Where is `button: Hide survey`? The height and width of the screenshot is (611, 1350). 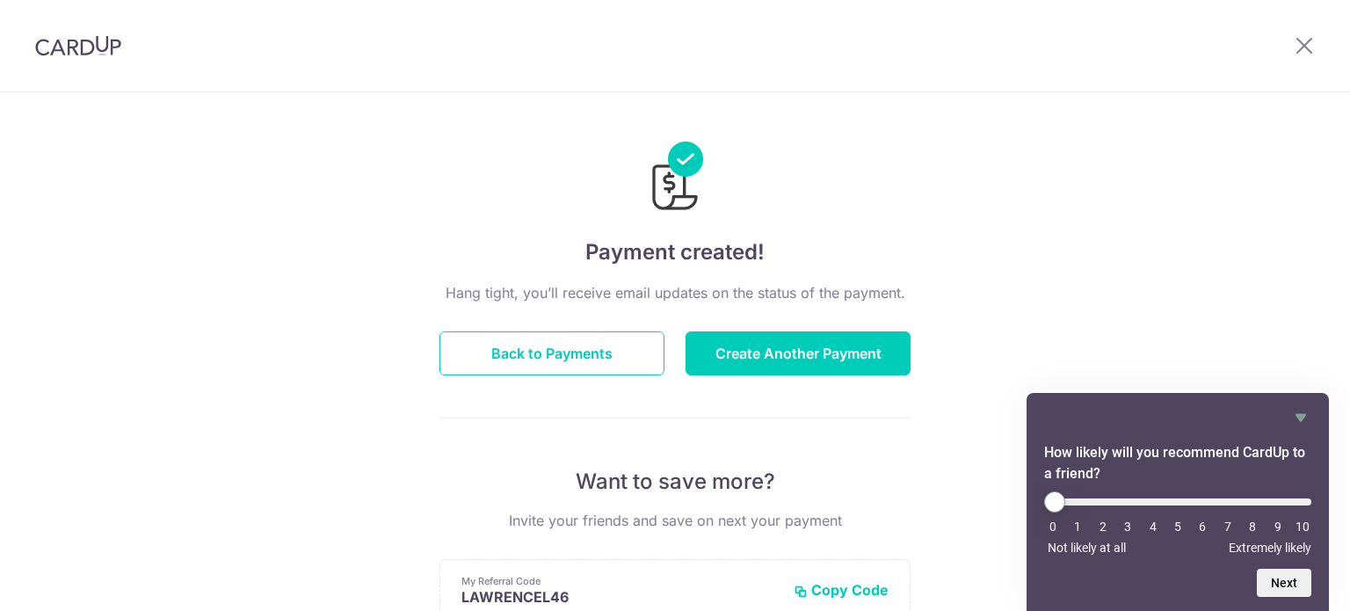
button: Hide survey is located at coordinates (1301, 418).